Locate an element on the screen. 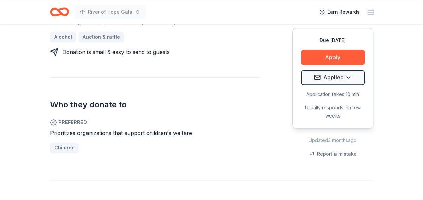 The height and width of the screenshot is (200, 423). div: Application takes 10 min is located at coordinates (333, 94).